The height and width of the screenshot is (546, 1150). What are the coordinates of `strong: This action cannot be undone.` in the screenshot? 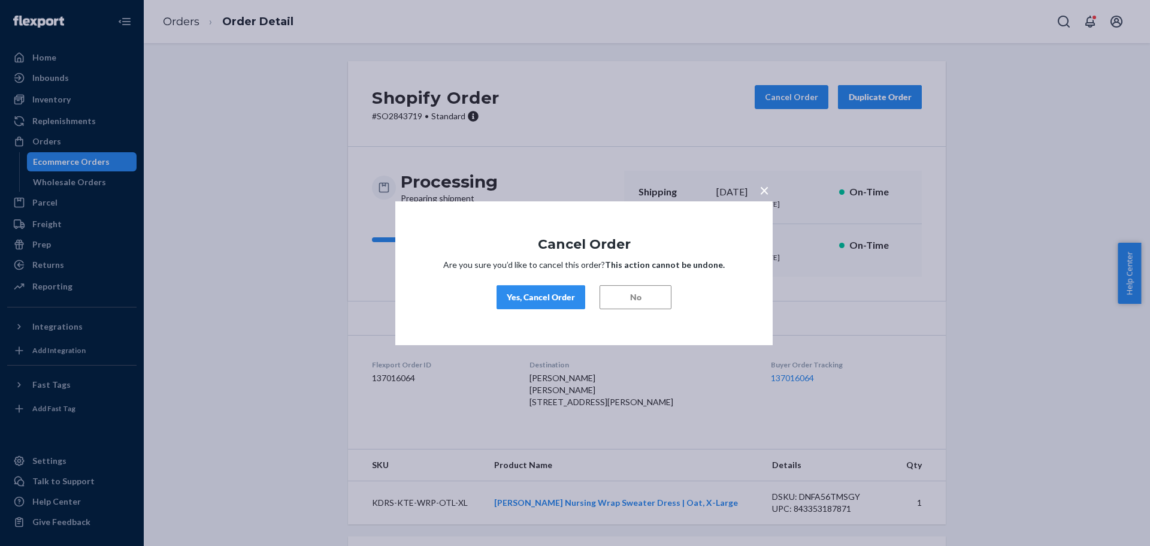 It's located at (665, 264).